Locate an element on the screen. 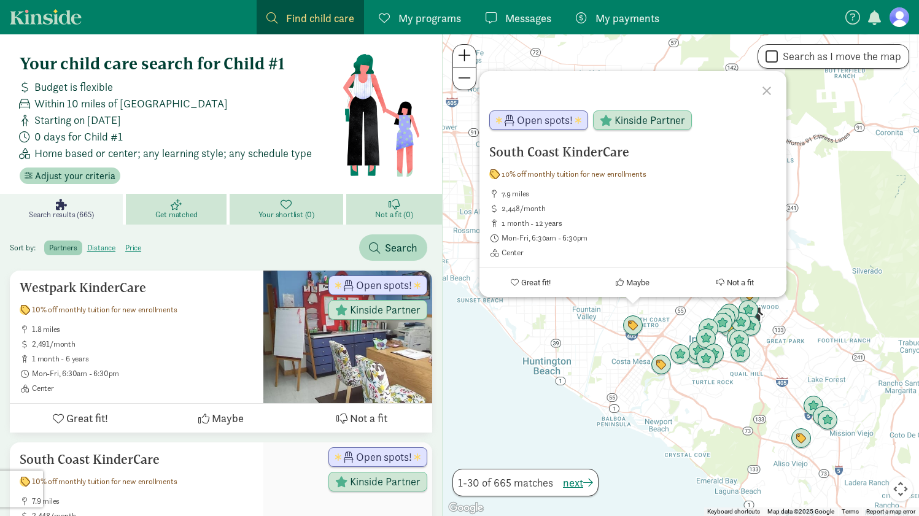 This screenshot has width=919, height=516. a: Report a map error is located at coordinates (891, 511).